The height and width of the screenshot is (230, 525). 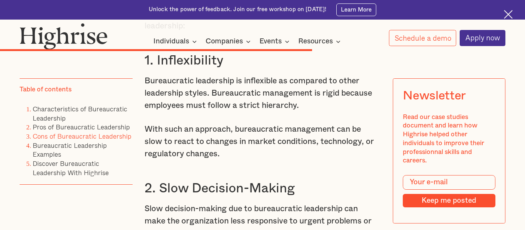 What do you see at coordinates (81, 127) in the screenshot?
I see `a: Pros of Bureaucratic Leadership` at bounding box center [81, 127].